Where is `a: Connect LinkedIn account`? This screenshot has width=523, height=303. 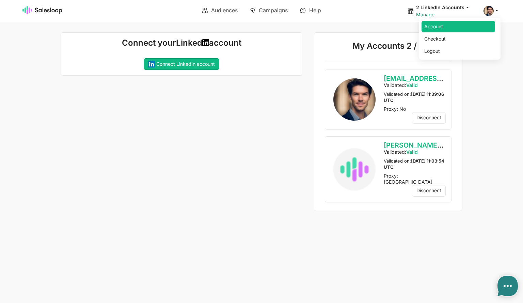
a: Connect LinkedIn account is located at coordinates (181, 64).